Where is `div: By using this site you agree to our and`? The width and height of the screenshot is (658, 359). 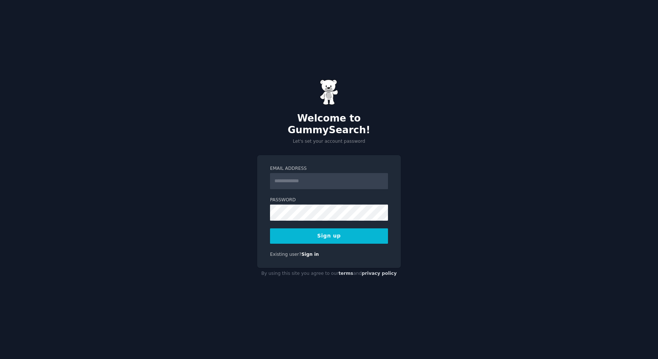 div: By using this site you agree to our and is located at coordinates (329, 274).